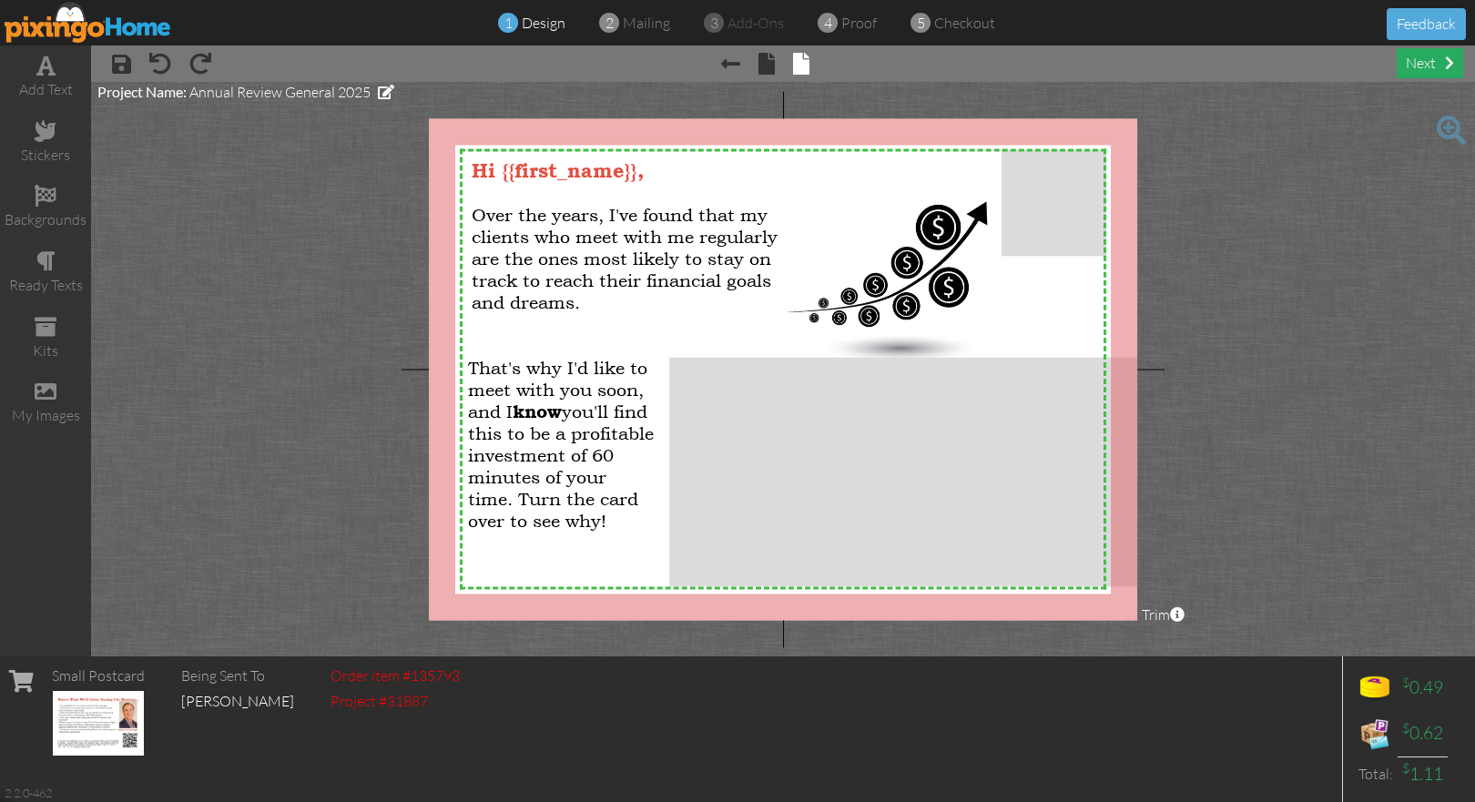  I want to click on td: 1.11, so click(1422, 774).